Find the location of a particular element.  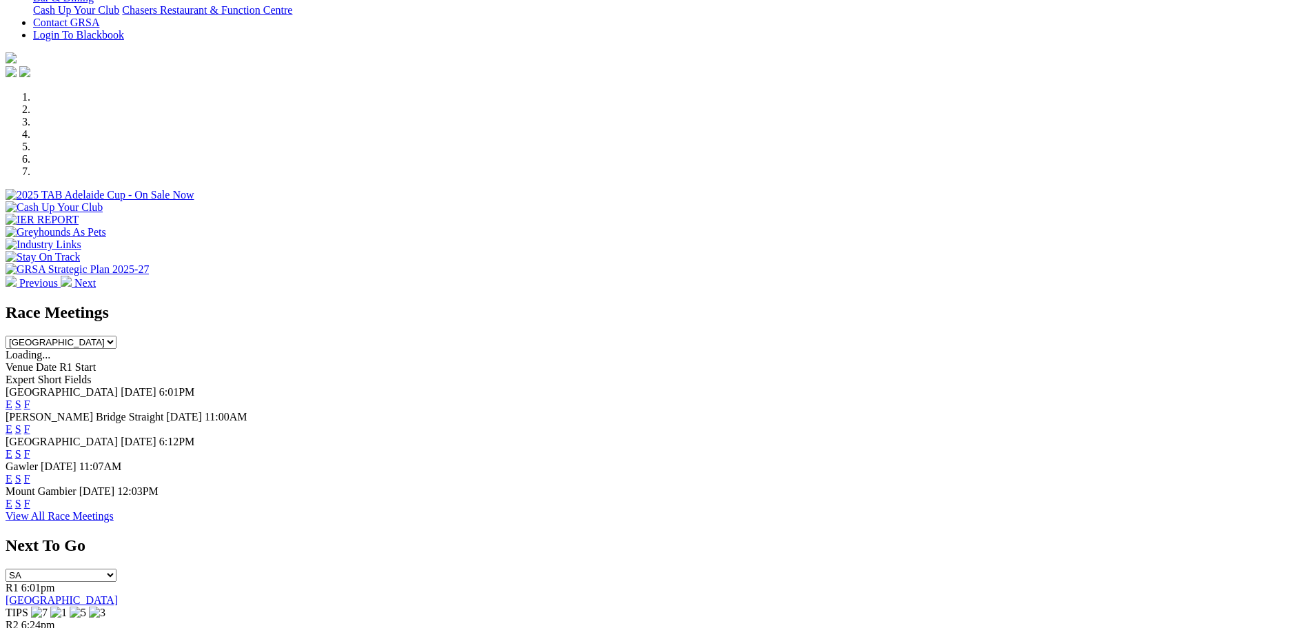

span: TIPS is located at coordinates (17, 612).